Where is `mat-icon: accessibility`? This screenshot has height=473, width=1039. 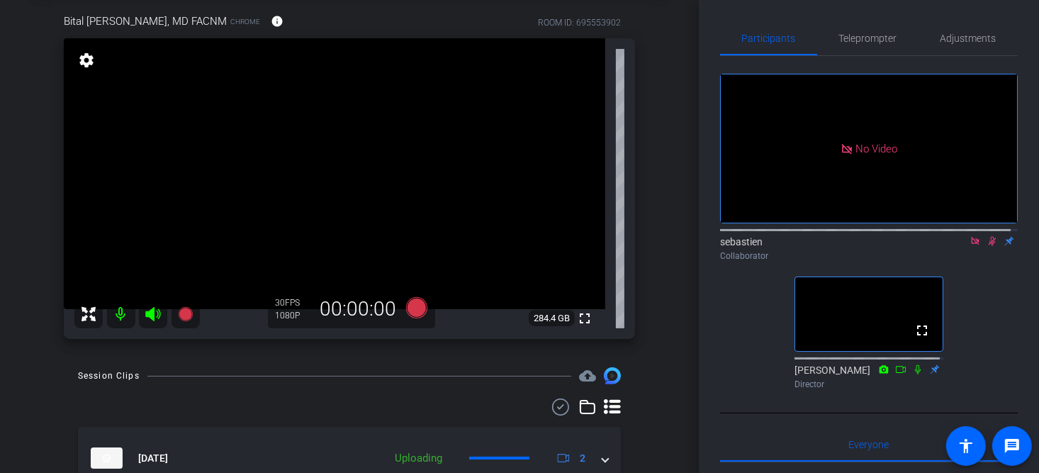
mat-icon: accessibility is located at coordinates (966, 446).